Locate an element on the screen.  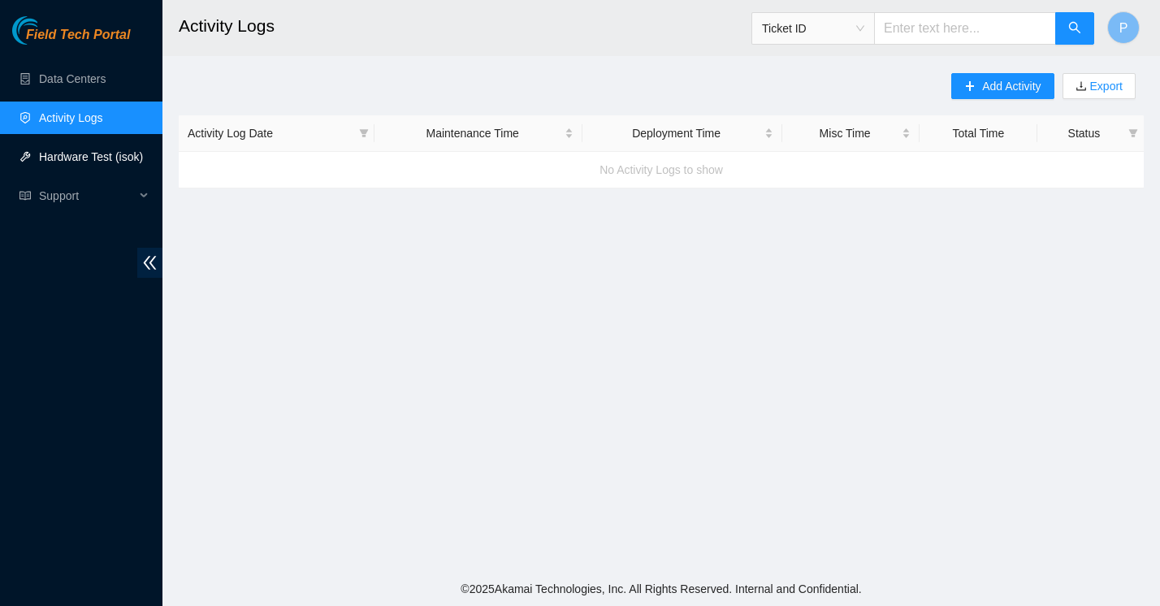
span: search is located at coordinates (1075, 28).